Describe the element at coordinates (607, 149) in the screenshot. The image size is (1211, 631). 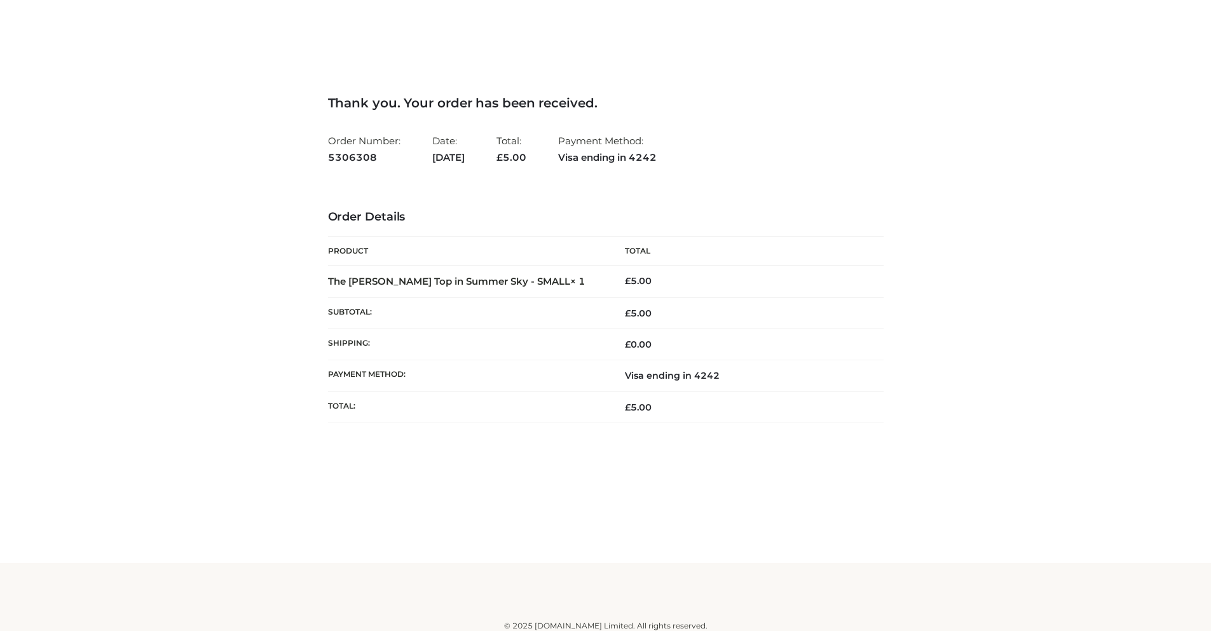
I see `li: Payment Method:` at that location.